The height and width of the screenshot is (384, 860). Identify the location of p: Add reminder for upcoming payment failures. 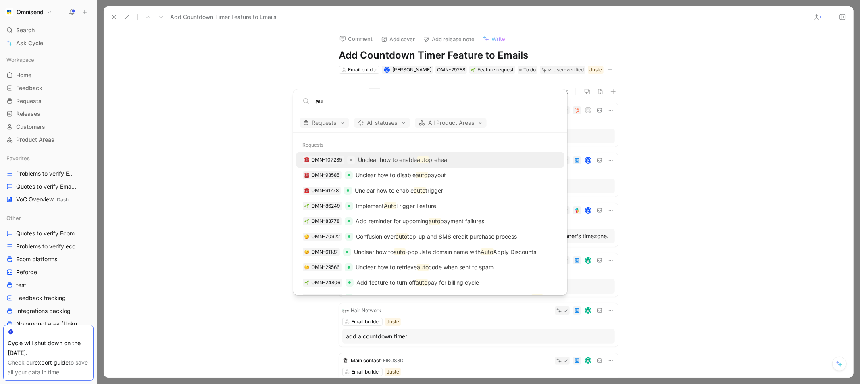
(420, 221).